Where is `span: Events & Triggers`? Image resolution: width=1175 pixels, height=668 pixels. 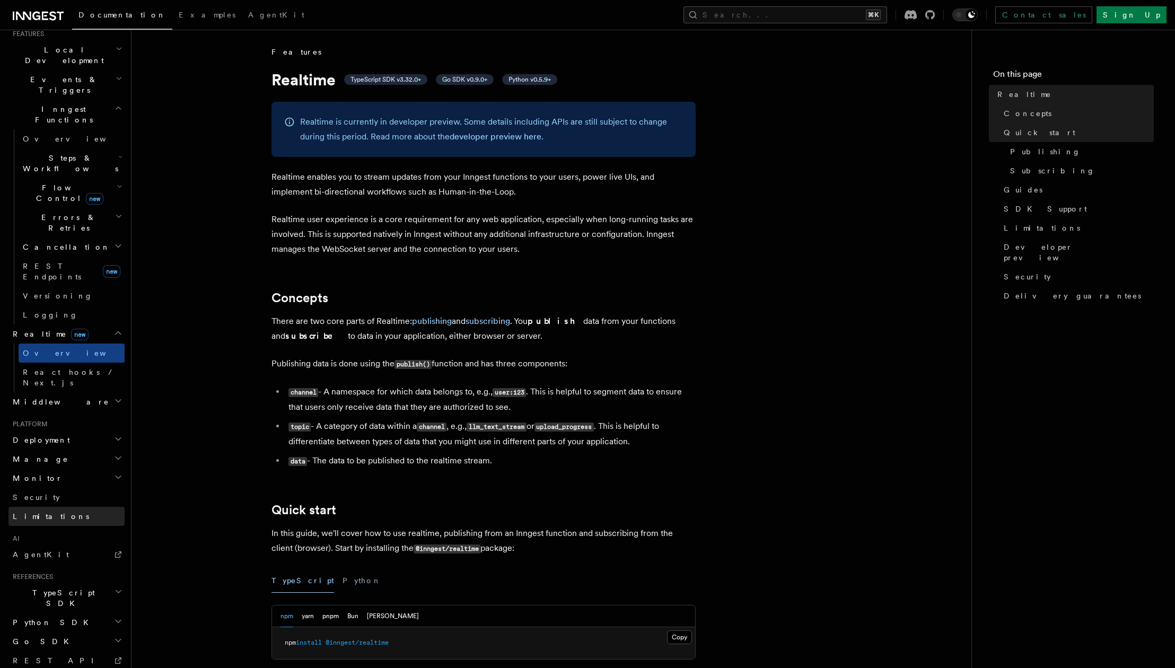 span: Events & Triggers is located at coordinates (62, 85).